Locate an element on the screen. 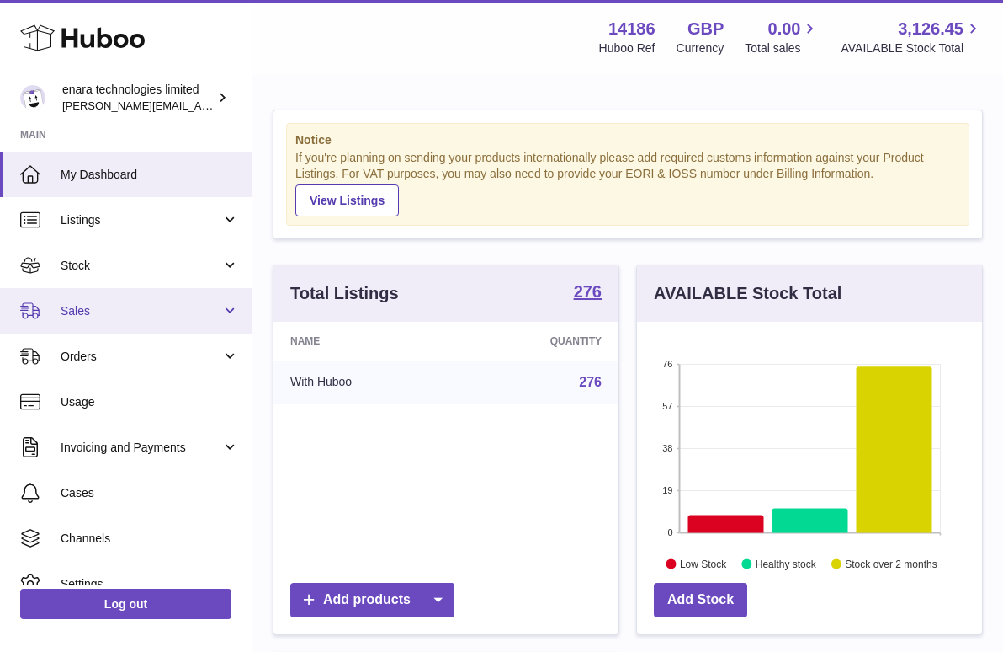  div: enara technologies limited is located at coordinates (138, 98).